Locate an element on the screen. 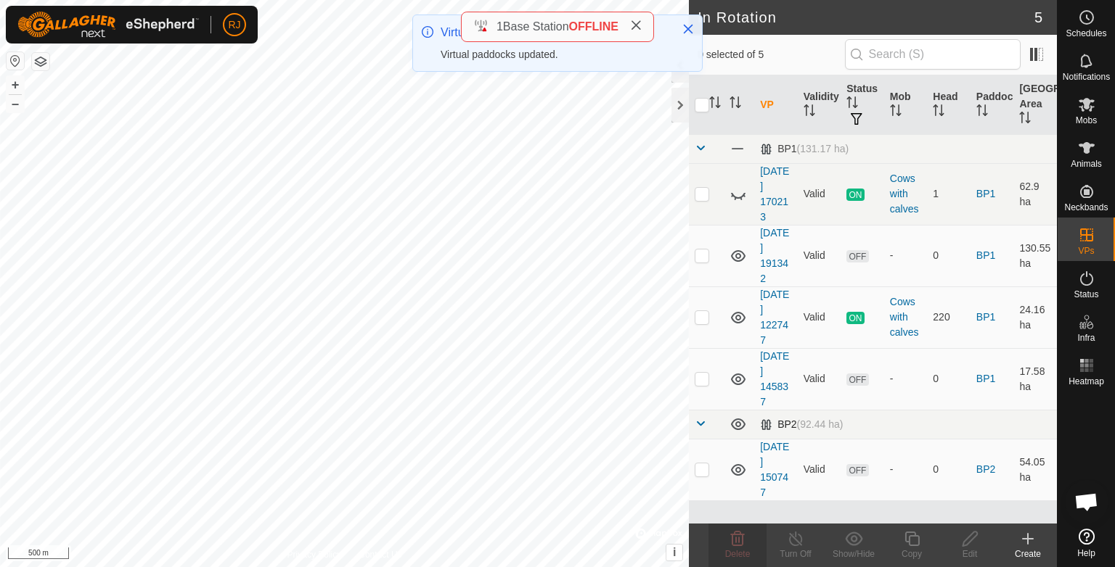 The width and height of the screenshot is (1115, 567). th: Mob is located at coordinates (906, 105).